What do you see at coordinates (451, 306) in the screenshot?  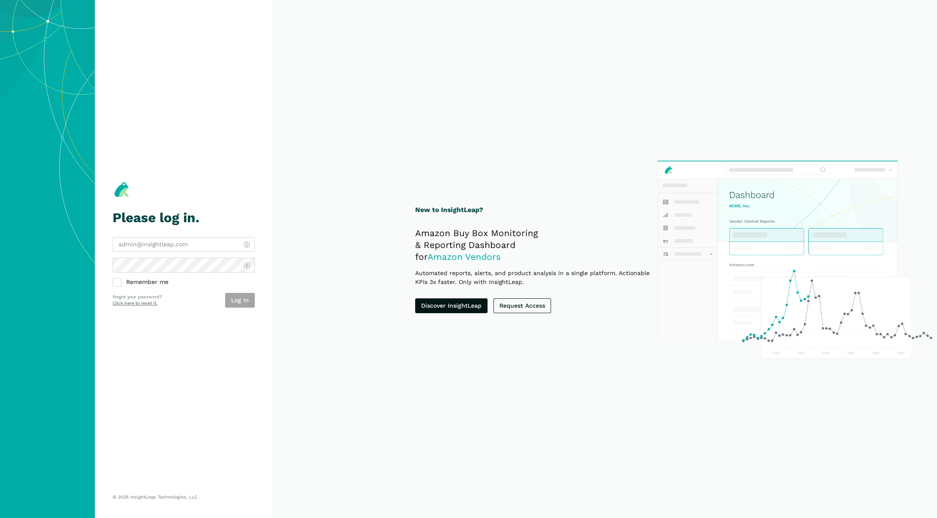 I see `a: Discover InsightLeap` at bounding box center [451, 306].